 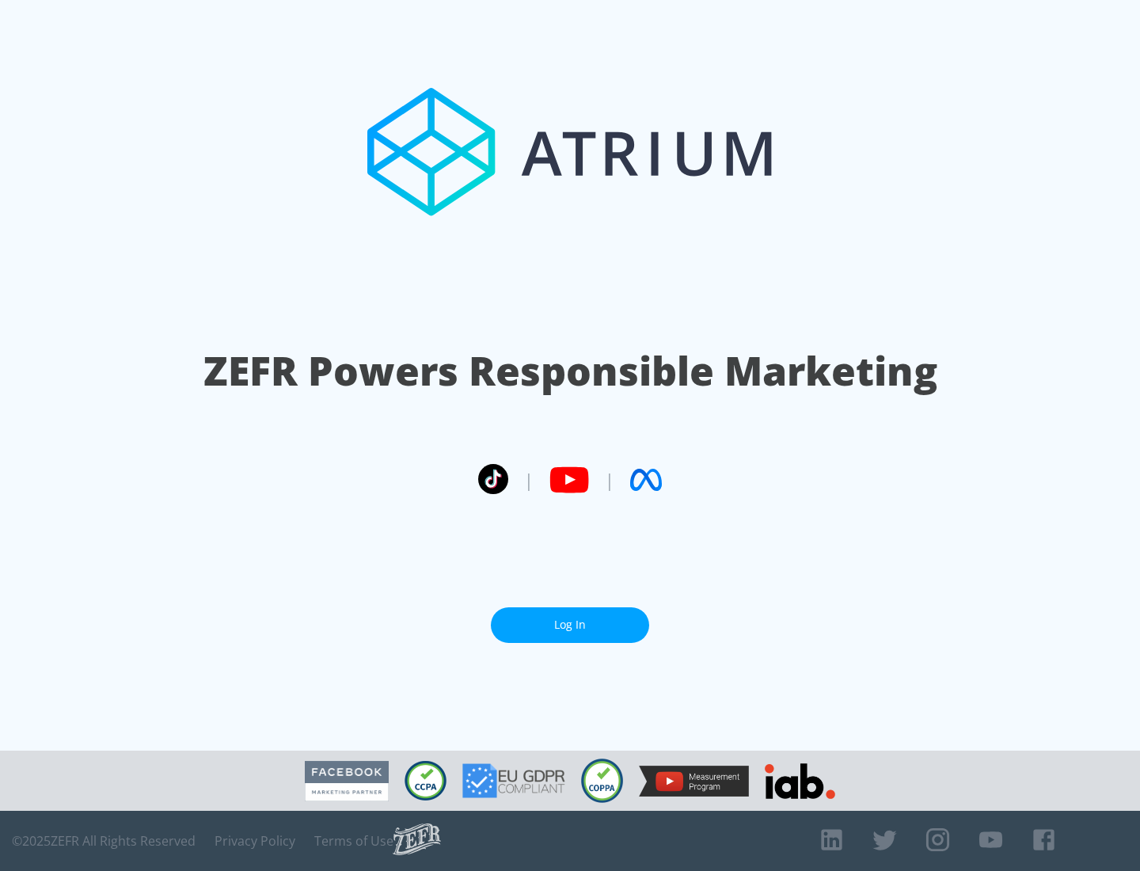 What do you see at coordinates (104, 841) in the screenshot?
I see `span: © 2025 ZEFR All Rights Reserved` at bounding box center [104, 841].